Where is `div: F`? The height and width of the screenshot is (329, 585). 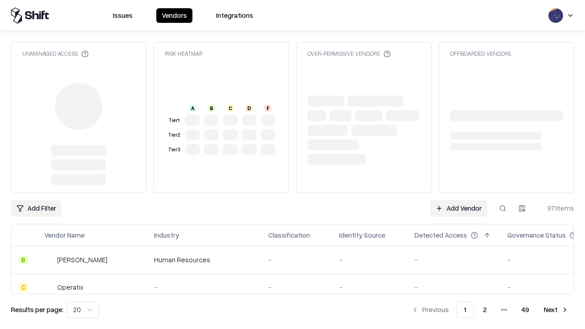
div: F is located at coordinates (268, 108).